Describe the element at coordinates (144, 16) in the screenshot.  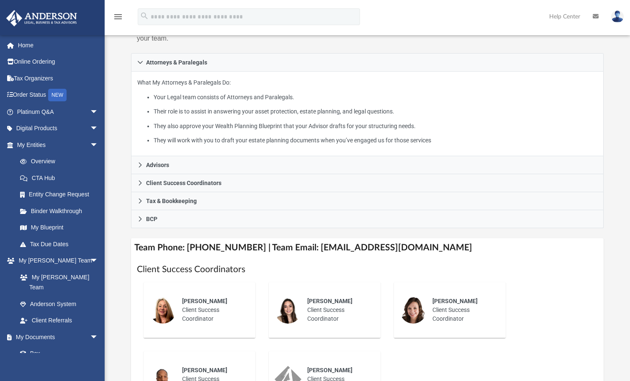
I see `i: search` at that location.